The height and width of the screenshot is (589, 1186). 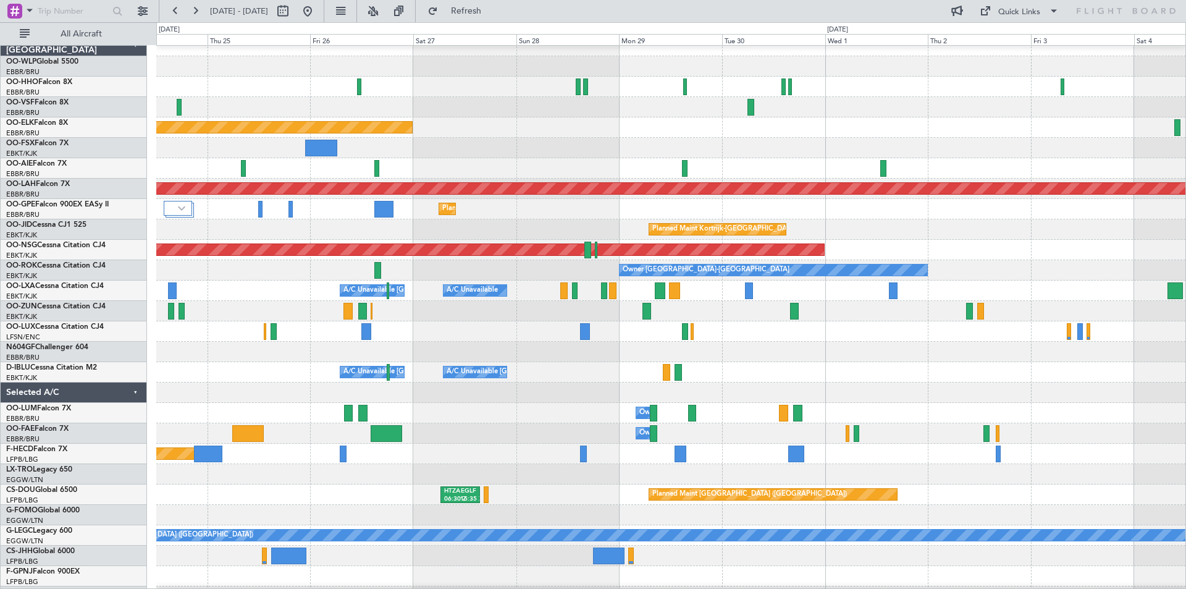 I want to click on div: EGLF, so click(x=468, y=491).